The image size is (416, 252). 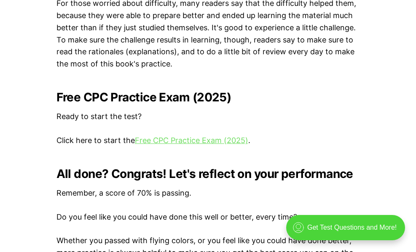 I want to click on p: Ready to start the test?, so click(x=208, y=117).